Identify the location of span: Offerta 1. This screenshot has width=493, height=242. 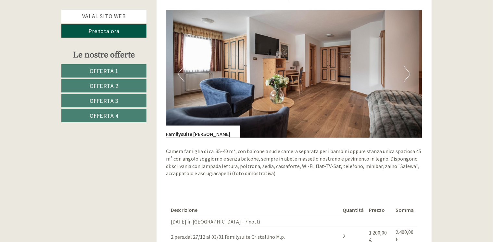
(104, 71).